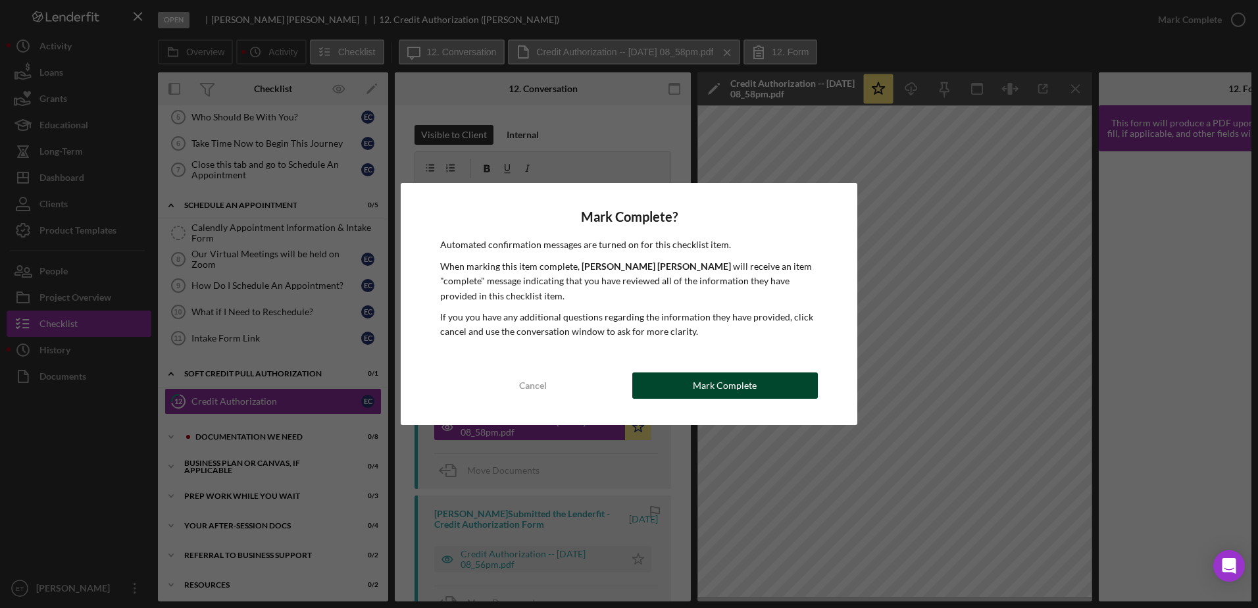  I want to click on h4: Mark Complete?, so click(629, 217).